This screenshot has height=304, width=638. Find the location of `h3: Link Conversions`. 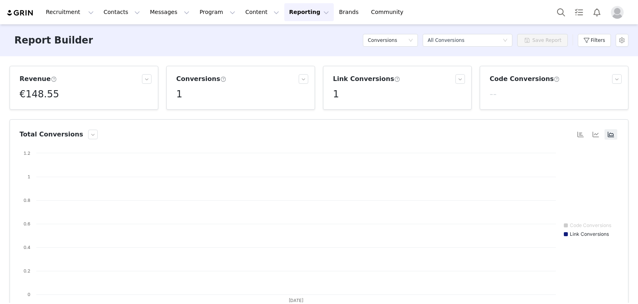

h3: Link Conversions is located at coordinates (366, 79).